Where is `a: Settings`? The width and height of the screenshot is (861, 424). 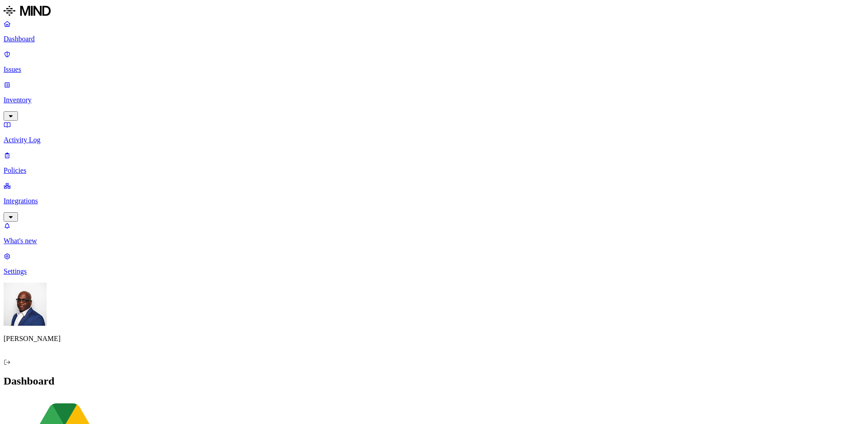 a: Settings is located at coordinates (430, 264).